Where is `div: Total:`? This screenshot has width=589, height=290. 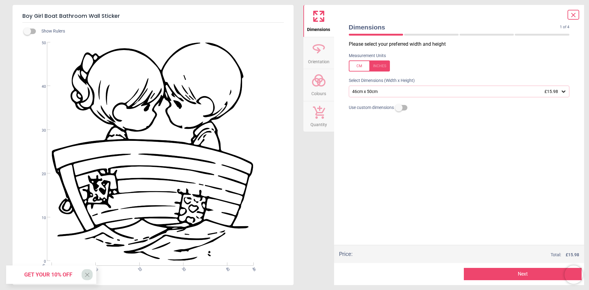 div: Total: is located at coordinates (471, 255).